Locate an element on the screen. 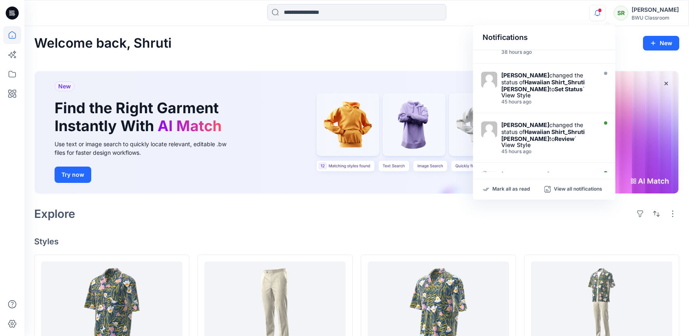 The width and height of the screenshot is (689, 336). img: Tailored Pants_Hans Olsson is located at coordinates (489, 179).